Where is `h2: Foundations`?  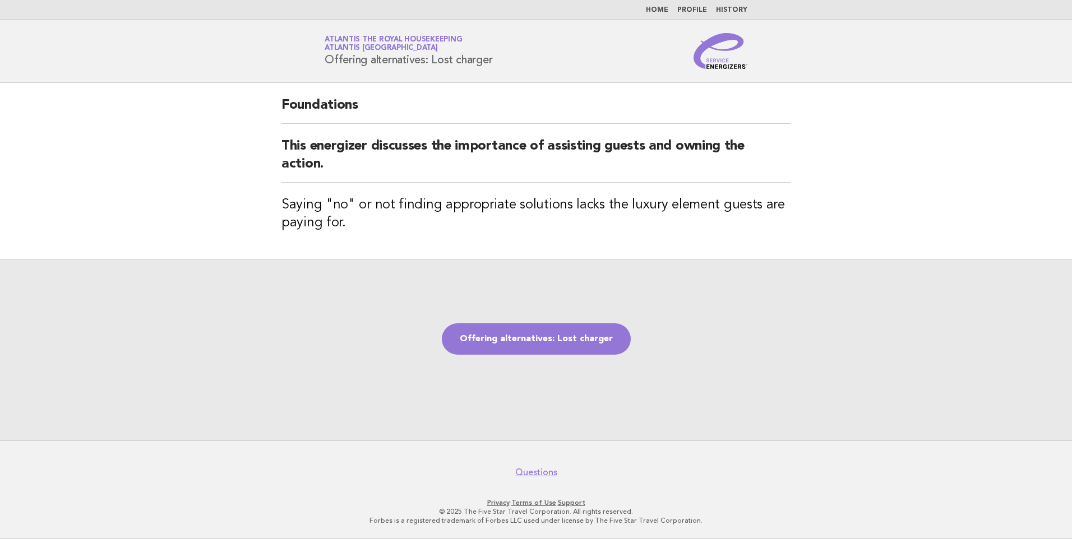
h2: Foundations is located at coordinates (536, 110).